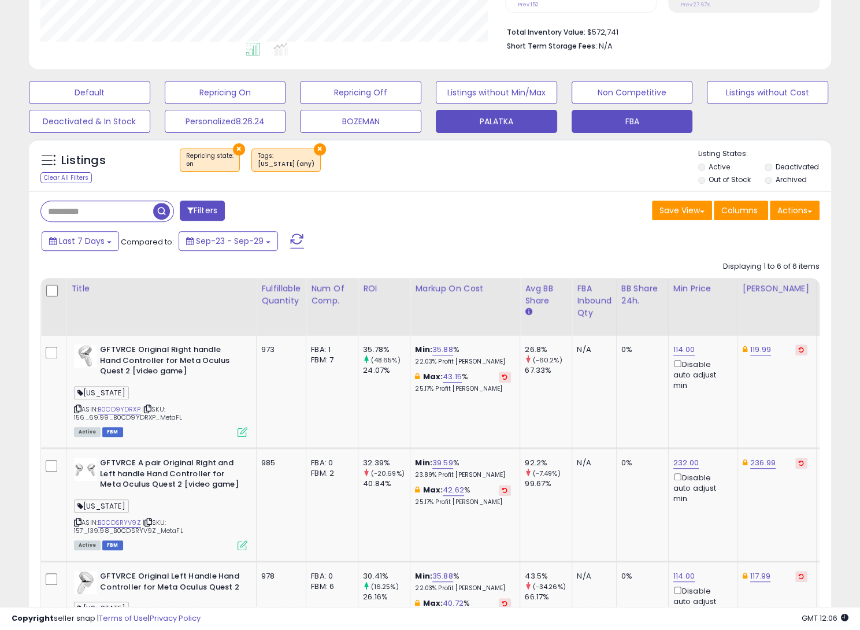 The image size is (860, 630). I want to click on img: 31t9C2rg2cL._SL40_.jpg, so click(86, 470).